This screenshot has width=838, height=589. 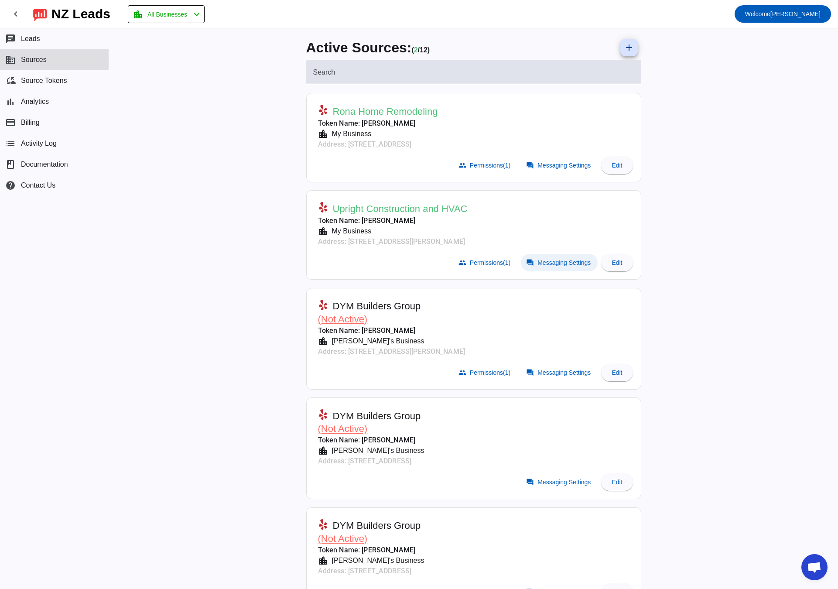 I want to click on mat-icon: payment, so click(x=10, y=123).